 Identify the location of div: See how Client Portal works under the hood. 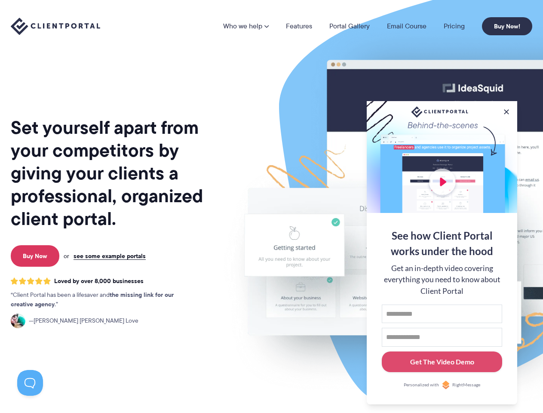
(442, 244).